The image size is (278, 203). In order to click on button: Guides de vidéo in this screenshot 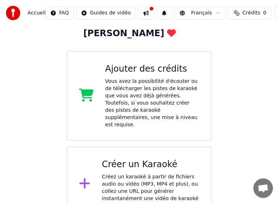, I will do `click(106, 13)`.